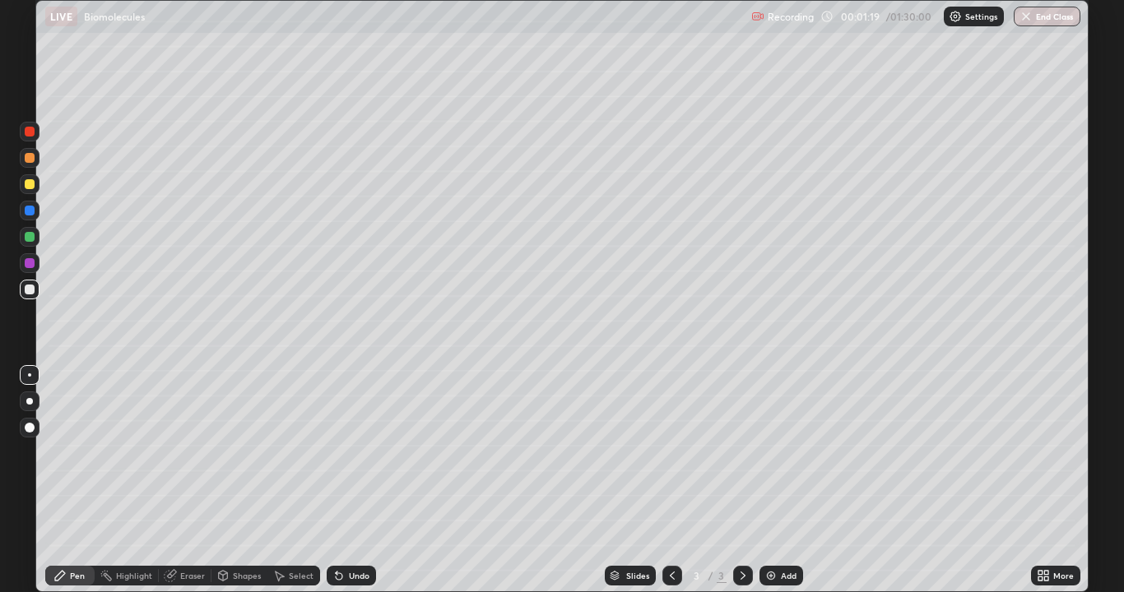 The image size is (1124, 592). What do you see at coordinates (637, 576) in the screenshot?
I see `div: Slides` at bounding box center [637, 576].